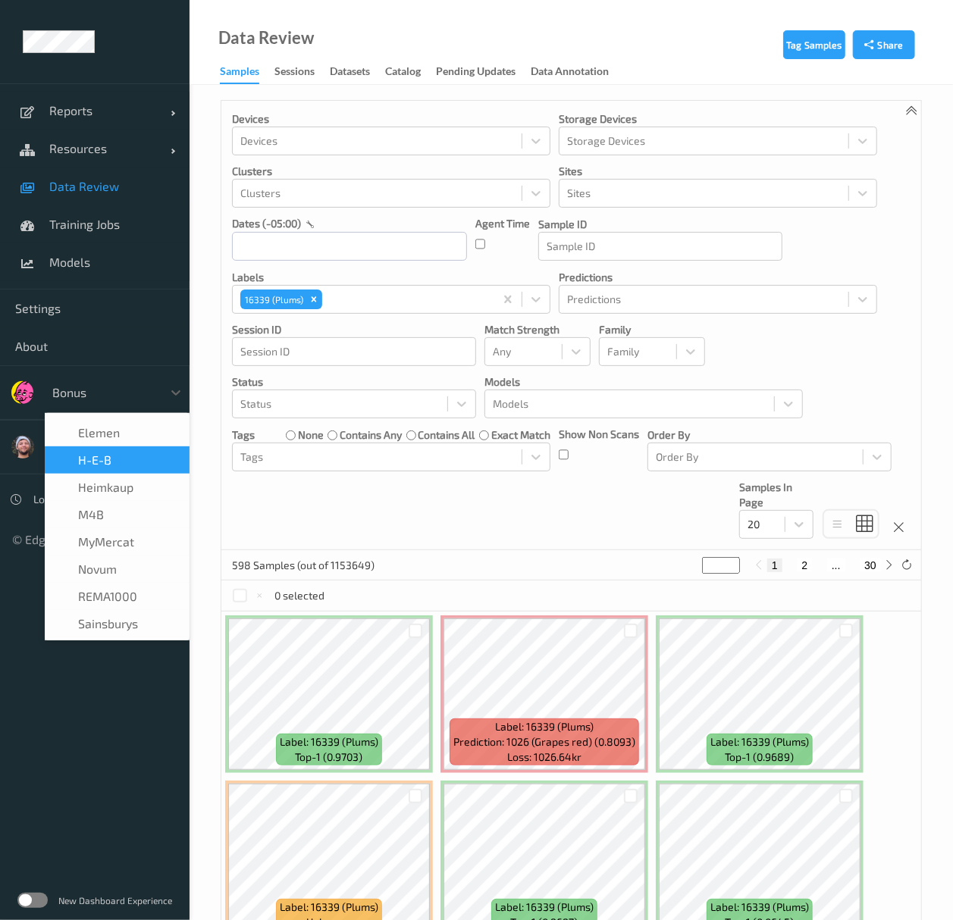  Describe the element at coordinates (652, 330) in the screenshot. I see `p: Family` at that location.